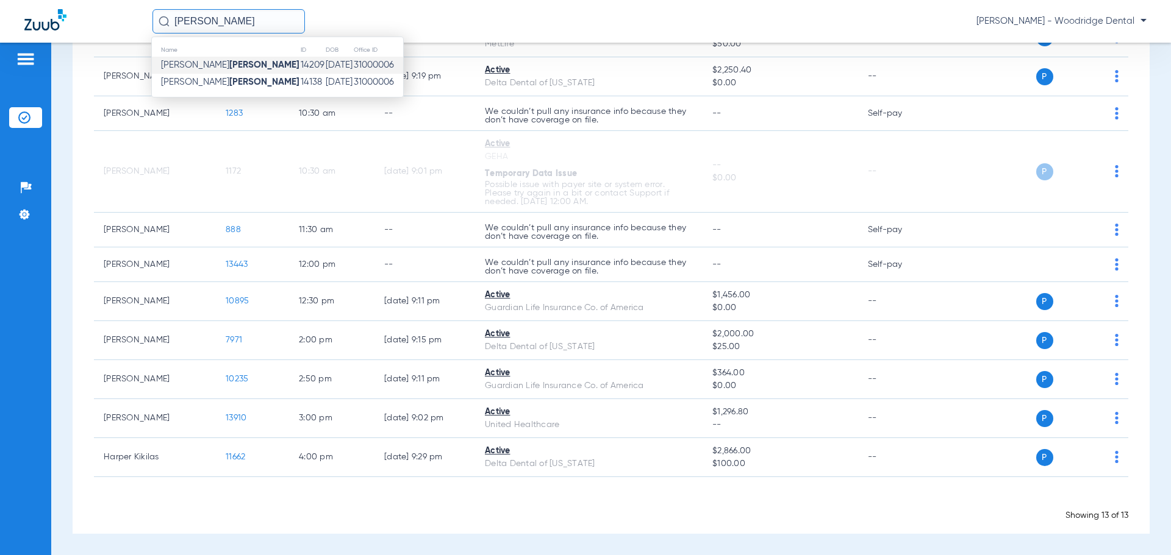  I want to click on img: Zuub Logo, so click(45, 20).